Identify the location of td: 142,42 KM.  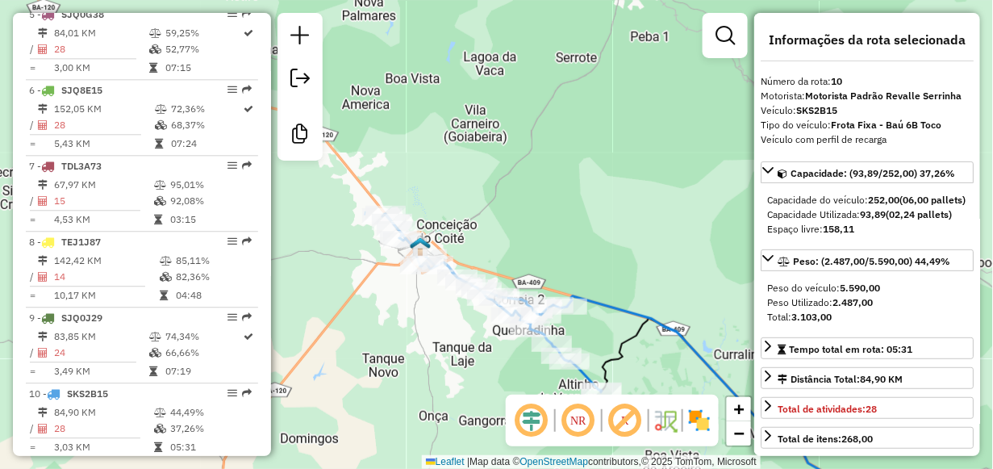
(106, 261).